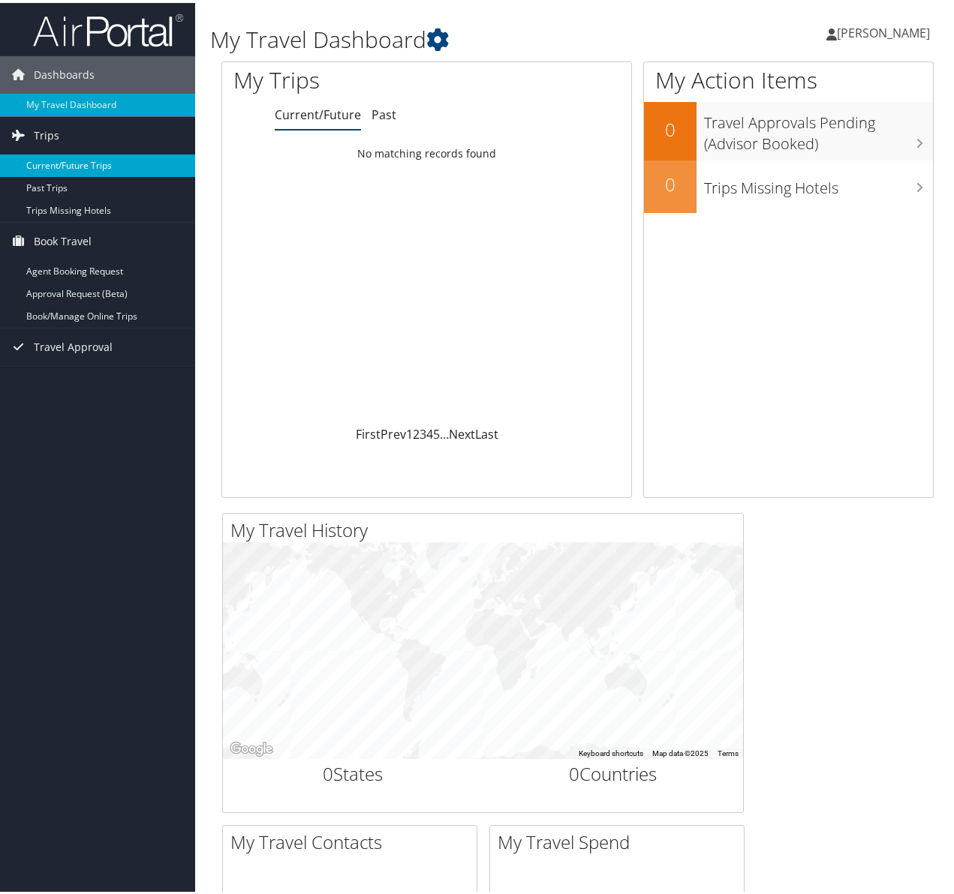 This screenshot has width=954, height=894. Describe the element at coordinates (788, 77) in the screenshot. I see `h1: My Action Items` at that location.